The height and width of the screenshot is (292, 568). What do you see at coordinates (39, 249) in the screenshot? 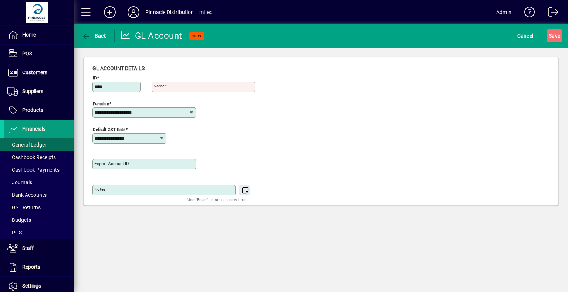
I see `a: Staff` at bounding box center [39, 249].